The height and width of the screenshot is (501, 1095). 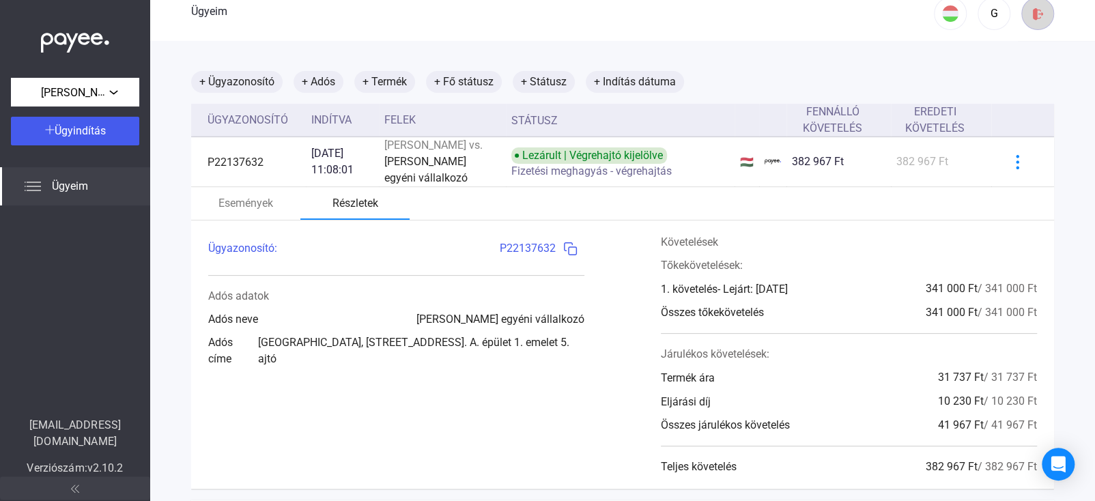 What do you see at coordinates (400, 119) in the screenshot?
I see `font: Felek` at bounding box center [400, 119].